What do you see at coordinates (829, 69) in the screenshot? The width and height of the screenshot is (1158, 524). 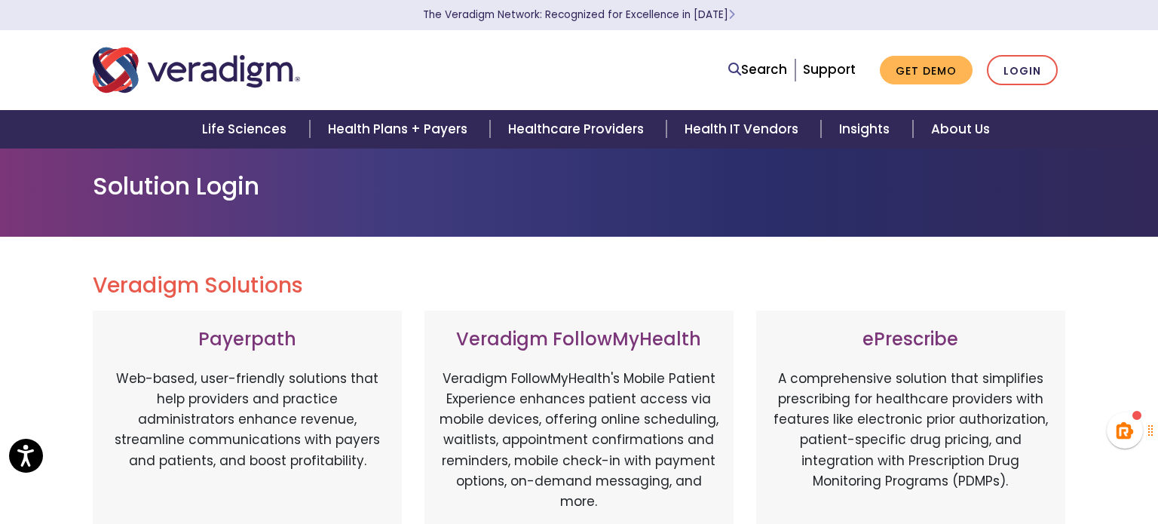 I see `a: Support` at bounding box center [829, 69].